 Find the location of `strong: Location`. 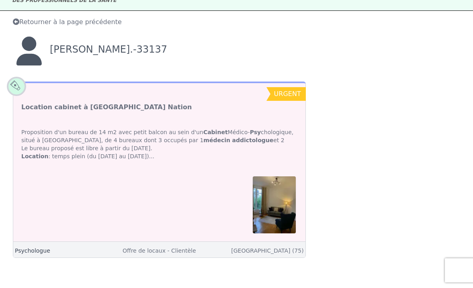

strong: Location is located at coordinates (35, 156).